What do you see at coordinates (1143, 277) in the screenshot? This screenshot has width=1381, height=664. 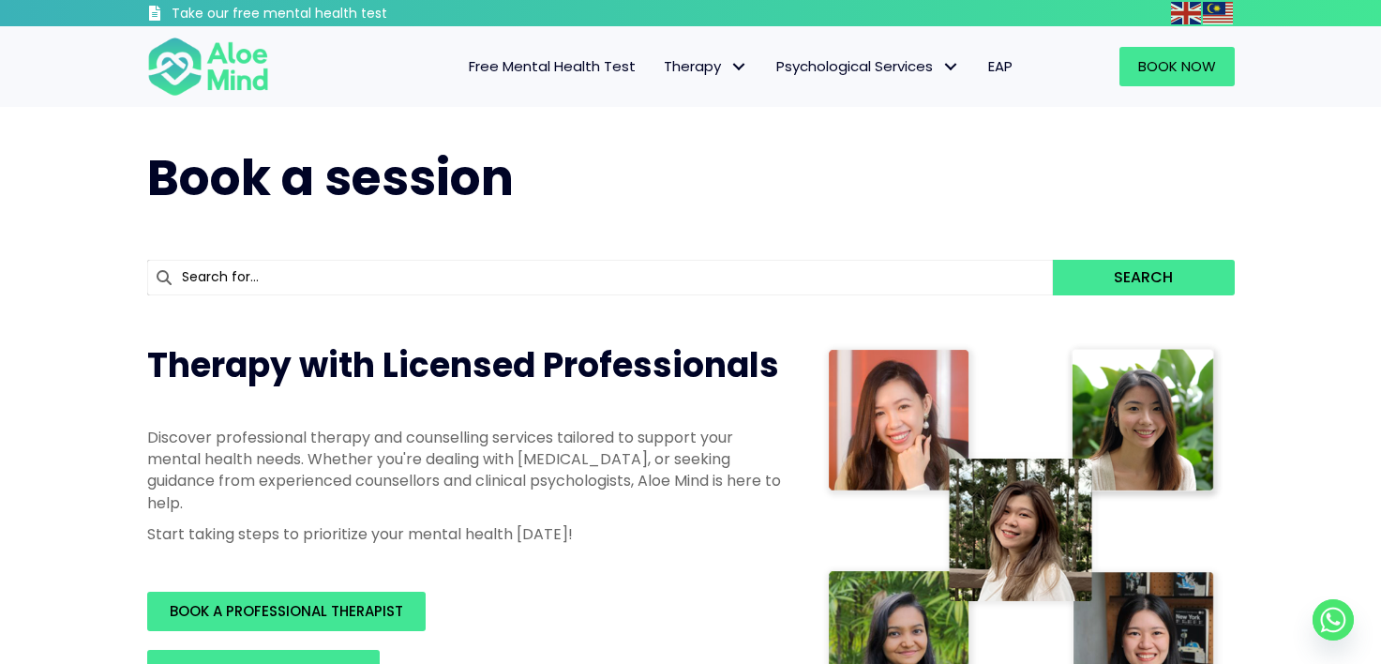 I see `button: Search` at bounding box center [1143, 277].